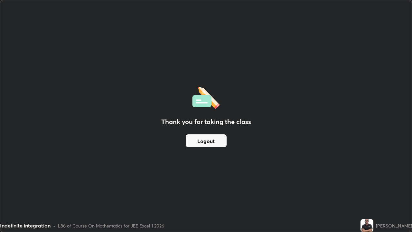 This screenshot has width=412, height=232. What do you see at coordinates (206, 141) in the screenshot?
I see `button: Logout` at bounding box center [206, 141].